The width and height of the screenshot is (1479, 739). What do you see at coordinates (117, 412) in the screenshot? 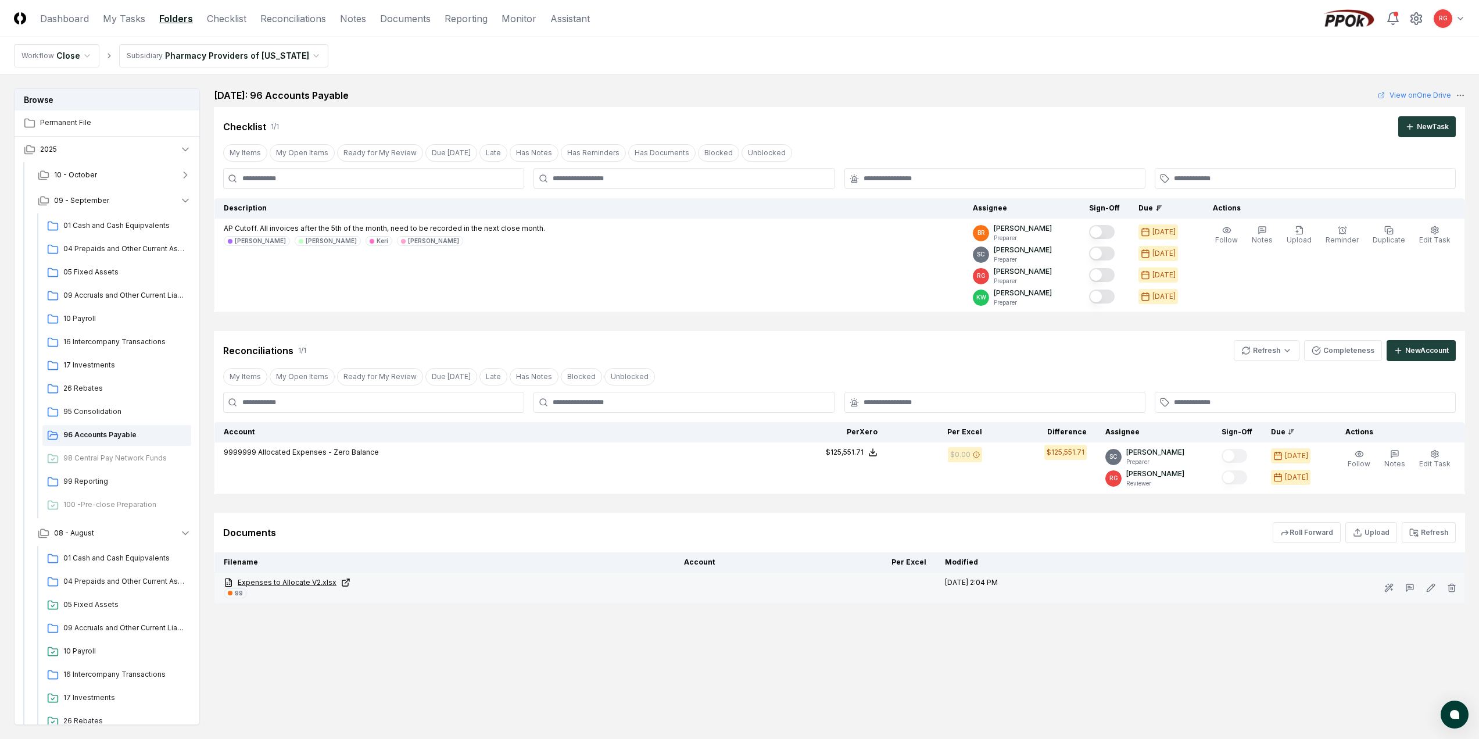
I see `a: 95 Consolidation` at bounding box center [117, 412].